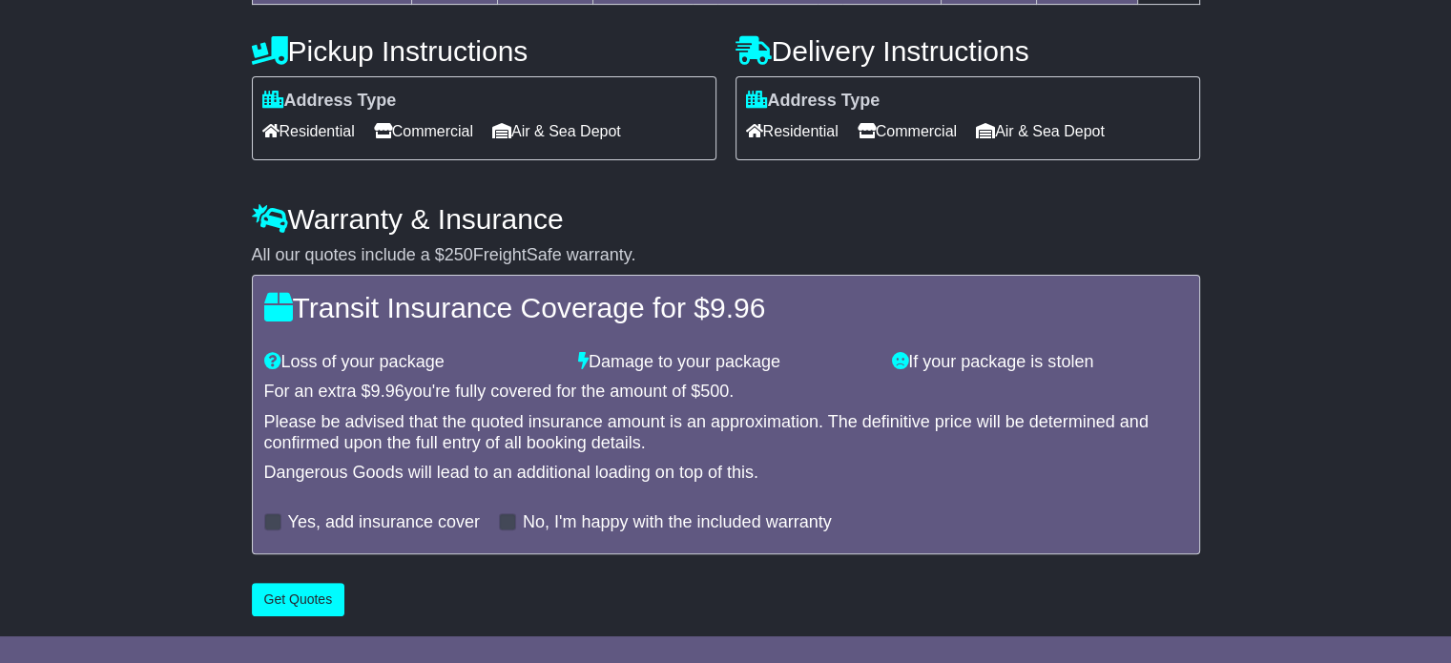 Image resolution: width=1451 pixels, height=663 pixels. I want to click on span: 250, so click(459, 255).